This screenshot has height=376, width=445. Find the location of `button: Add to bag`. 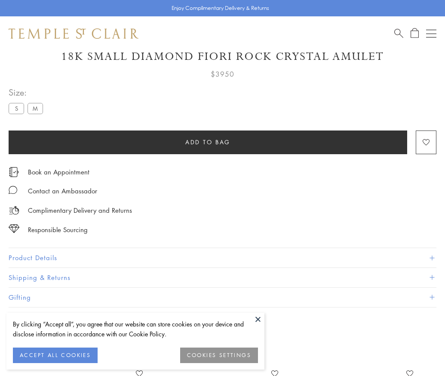

button: Add to bag is located at coordinates (208, 142).